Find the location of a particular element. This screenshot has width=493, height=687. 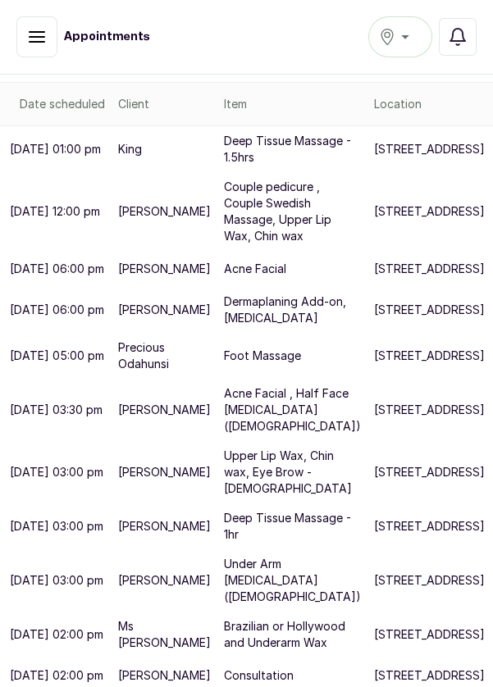

div: Date scheduled is located at coordinates (62, 104).